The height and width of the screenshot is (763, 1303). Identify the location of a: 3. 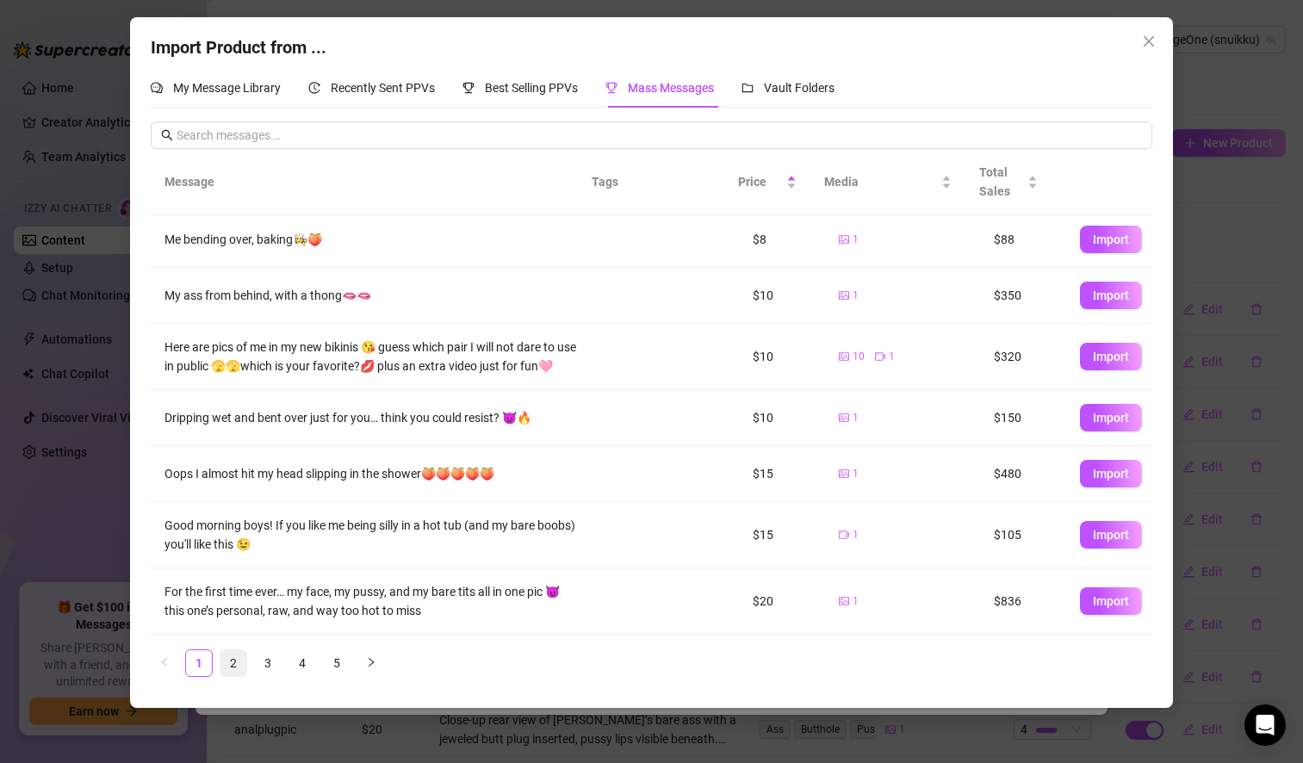
(268, 663).